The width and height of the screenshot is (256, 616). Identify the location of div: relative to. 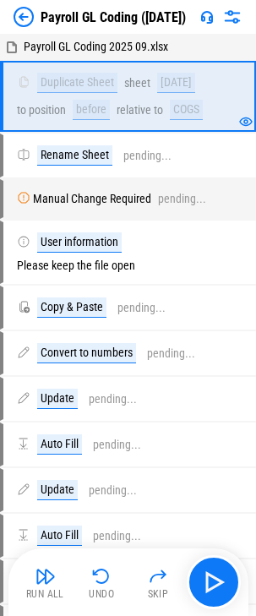
(139, 110).